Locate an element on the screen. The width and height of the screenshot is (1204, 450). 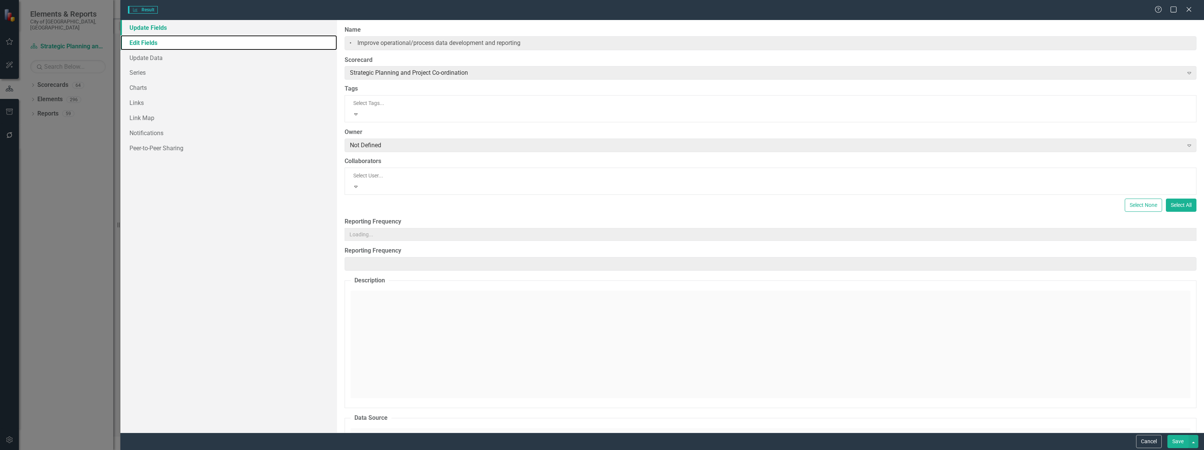
label: Owner is located at coordinates (770, 132).